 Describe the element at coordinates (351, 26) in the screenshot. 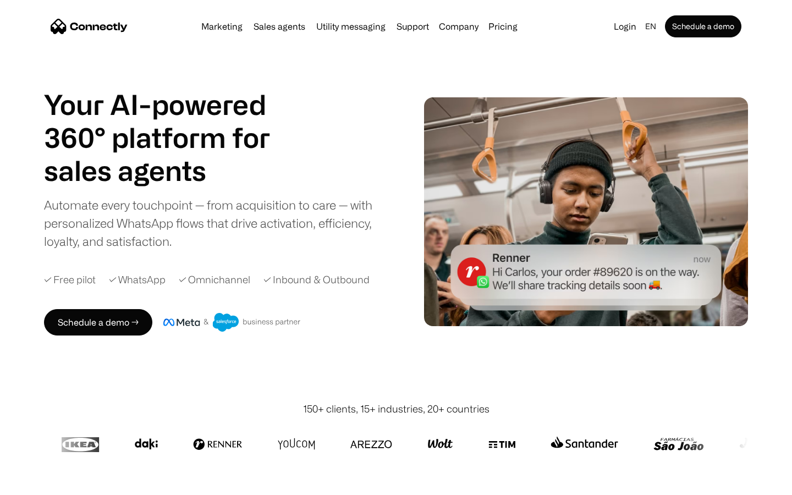

I see `a: Utility messaging` at that location.